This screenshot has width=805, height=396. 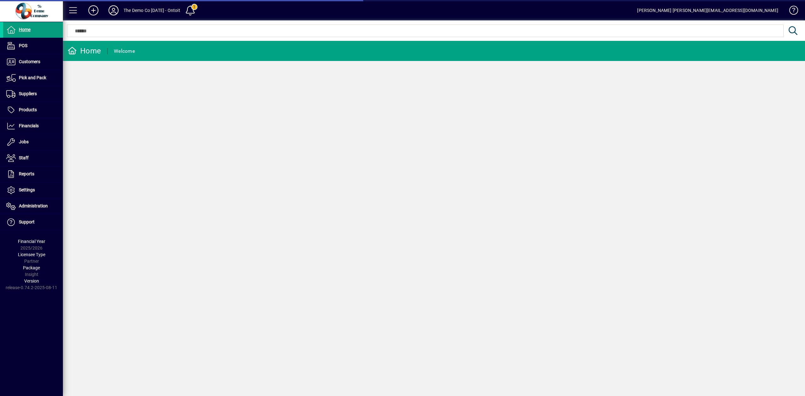 I want to click on a: Staff, so click(x=33, y=158).